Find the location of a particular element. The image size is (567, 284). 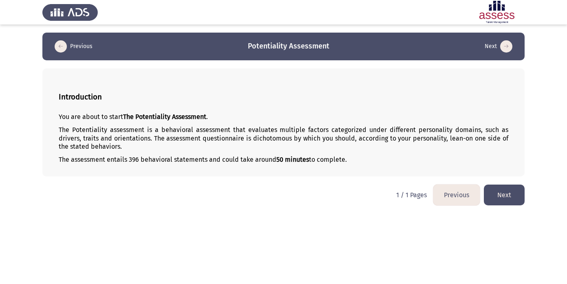

img: Assessment logo of Potentiality Assessment R2 (EN/AR) is located at coordinates (496, 12).